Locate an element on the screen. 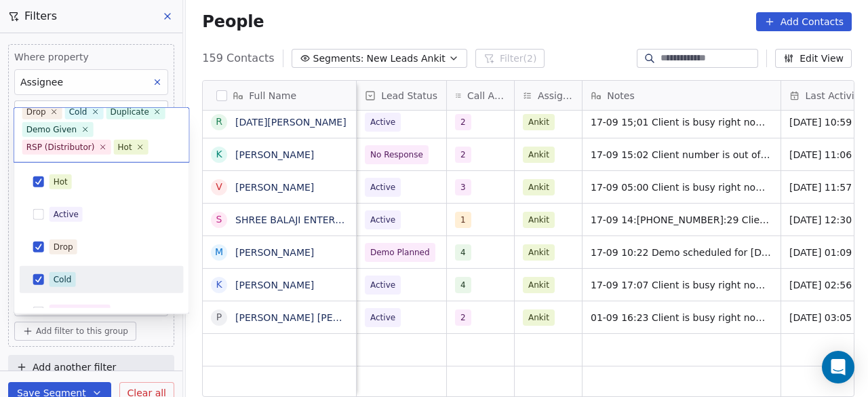 The height and width of the screenshot is (397, 868). div: Demo Given is located at coordinates (52, 130).